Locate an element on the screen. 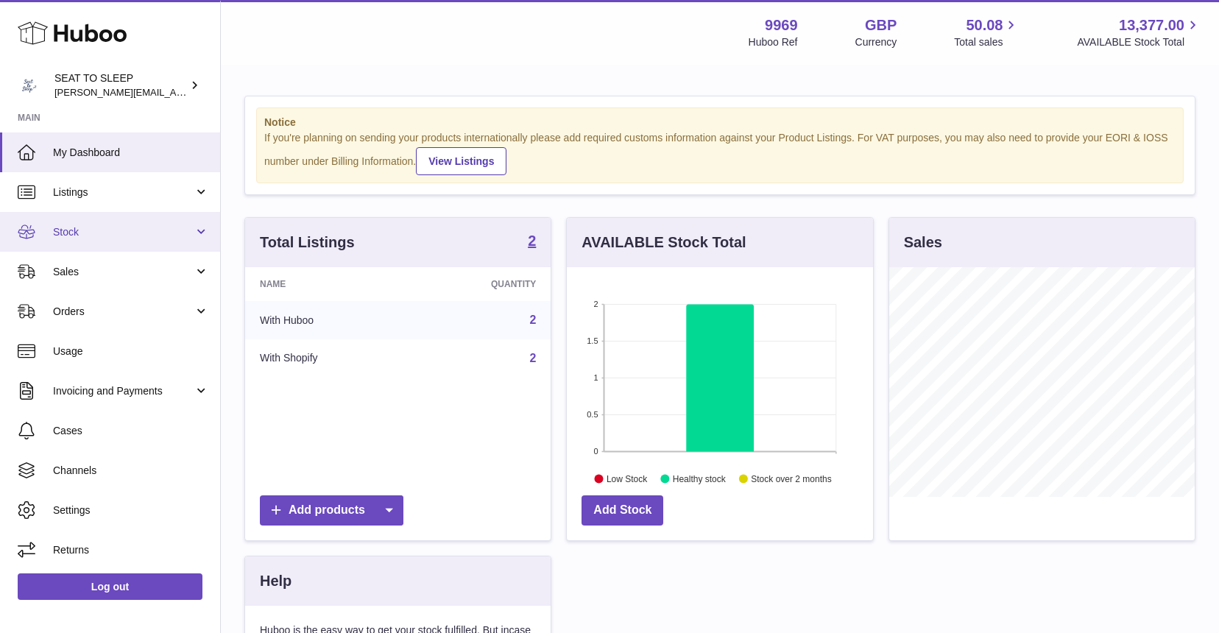 Image resolution: width=1219 pixels, height=633 pixels. div: Currency is located at coordinates (876, 42).